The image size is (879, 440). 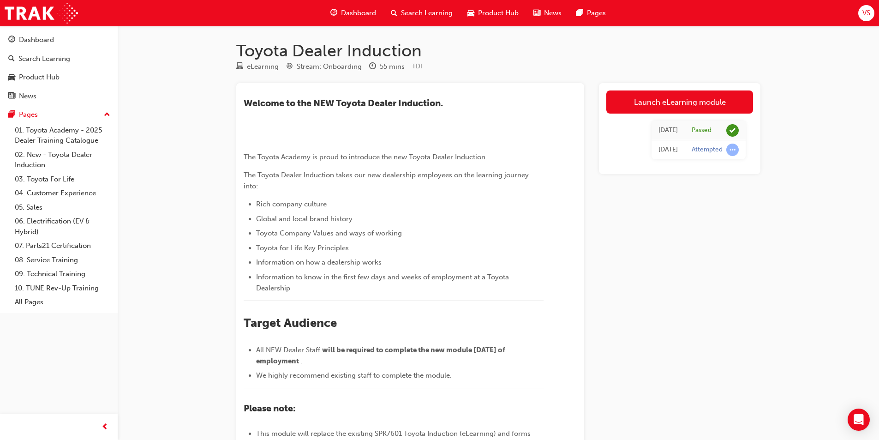 I want to click on button: Pages, so click(x=59, y=114).